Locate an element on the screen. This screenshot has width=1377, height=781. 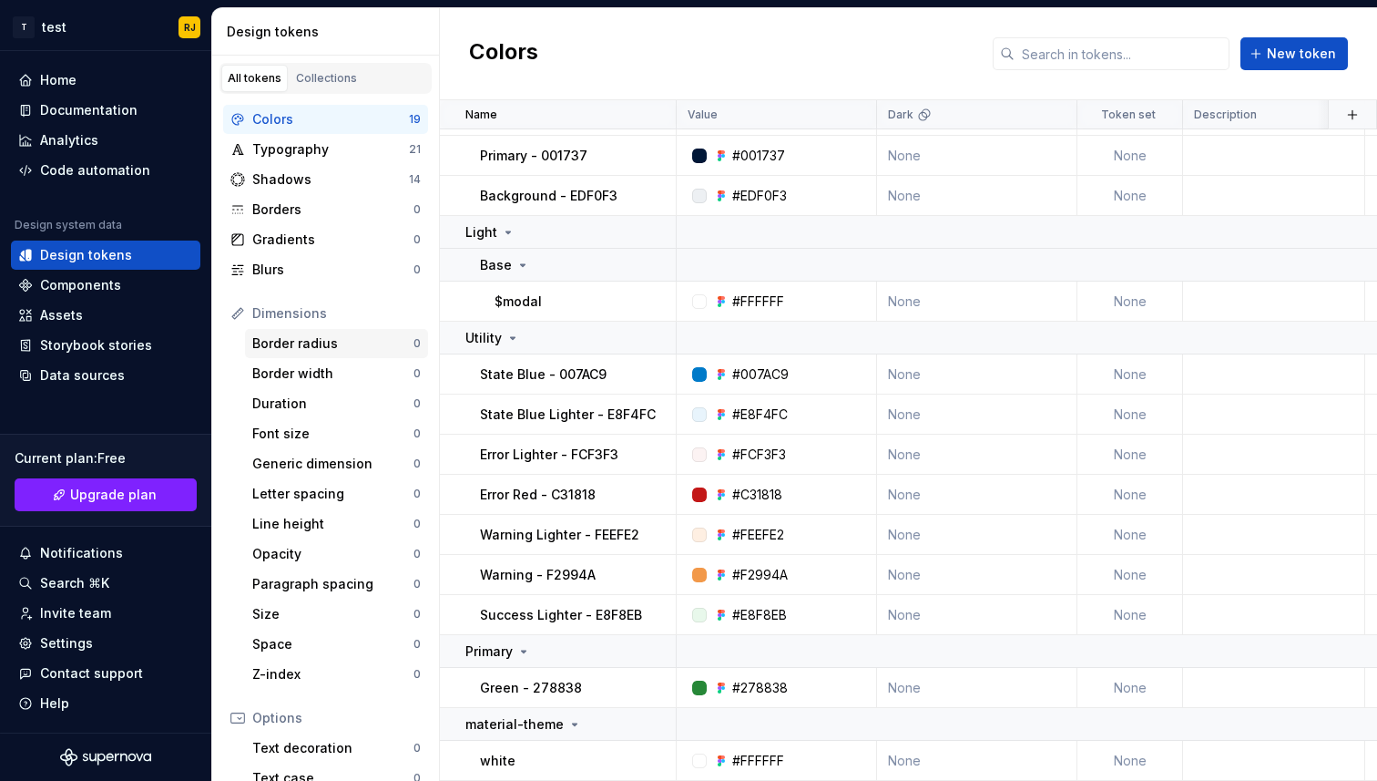
p: Token set is located at coordinates (1129, 115).